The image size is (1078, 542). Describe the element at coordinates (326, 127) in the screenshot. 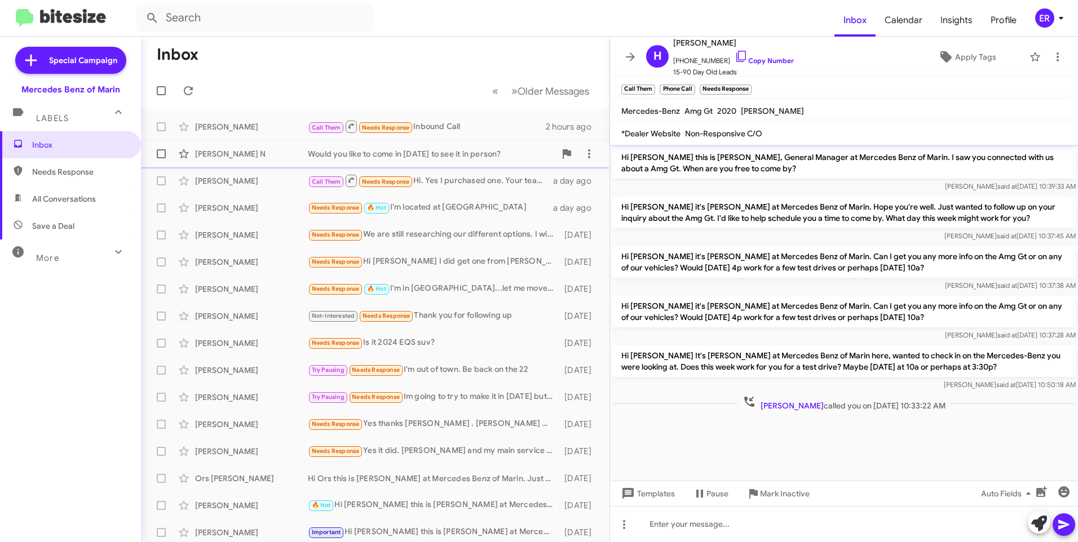

I see `span: Call Them` at that location.